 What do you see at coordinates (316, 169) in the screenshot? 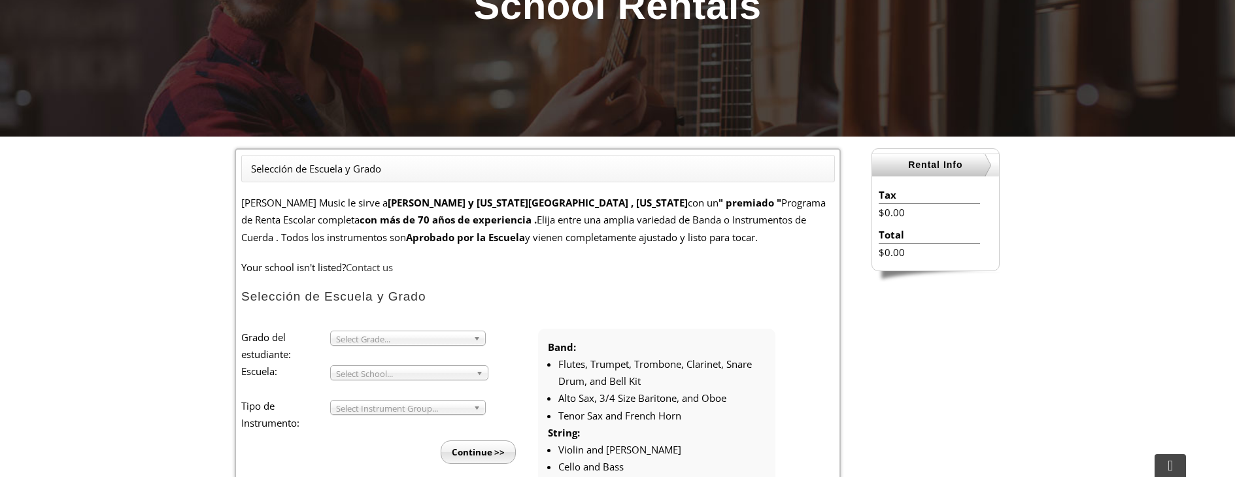
I see `li: Selección de Escuela y Grado` at bounding box center [316, 169].